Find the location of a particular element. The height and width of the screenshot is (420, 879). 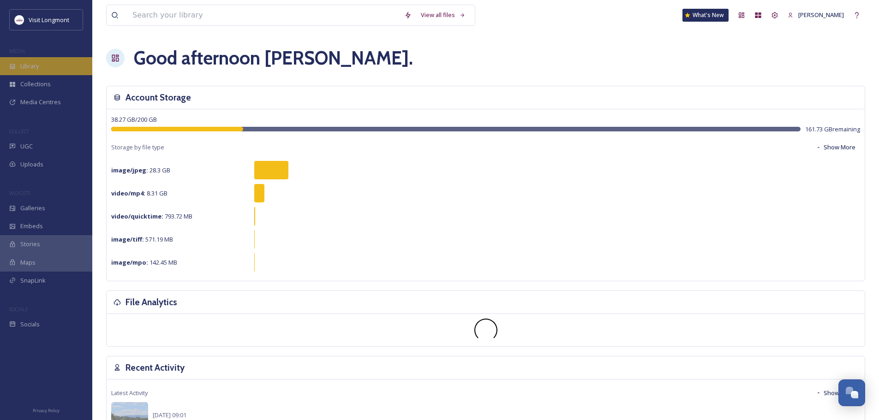

h3: File Analytics is located at coordinates (151, 302).